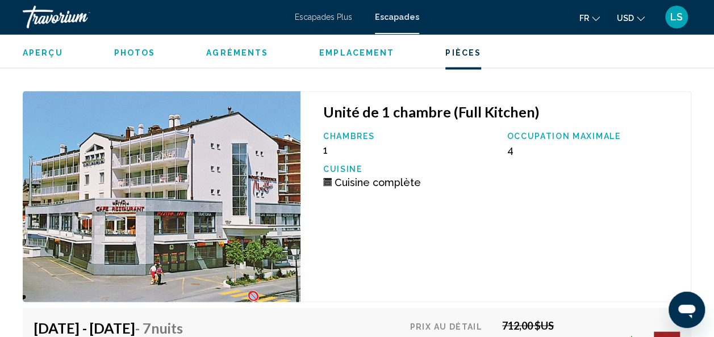 The height and width of the screenshot is (337, 714). I want to click on span: 1, so click(325, 150).